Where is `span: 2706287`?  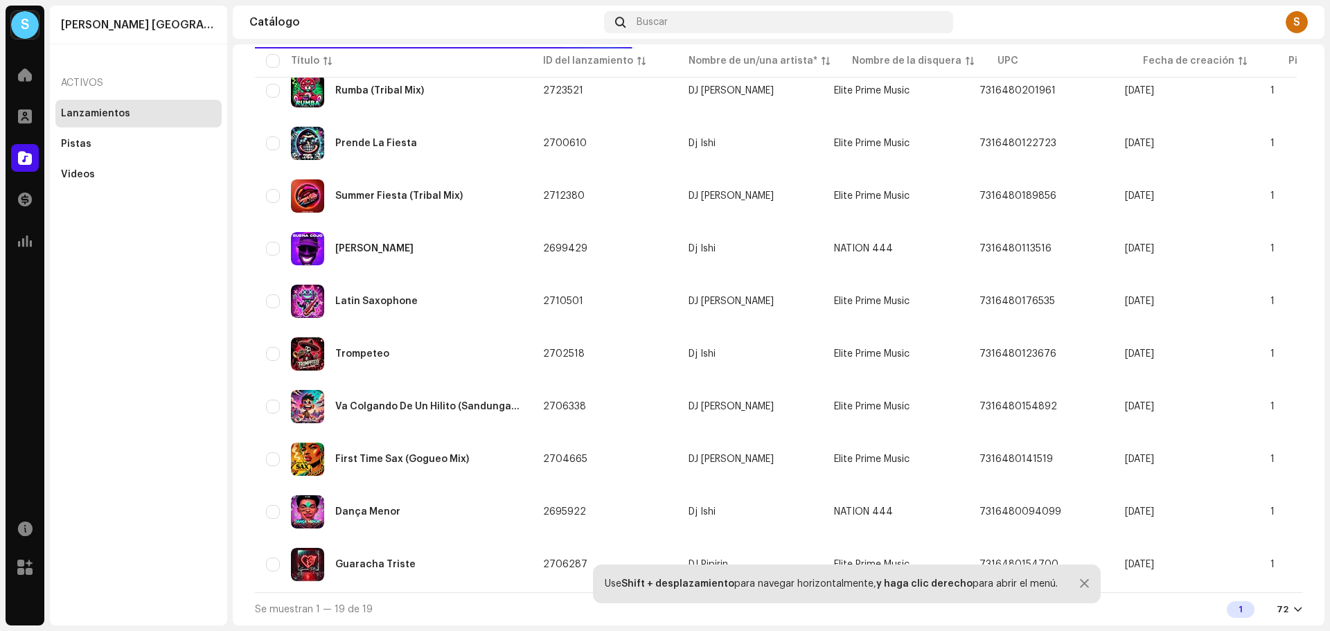 span: 2706287 is located at coordinates (565, 565).